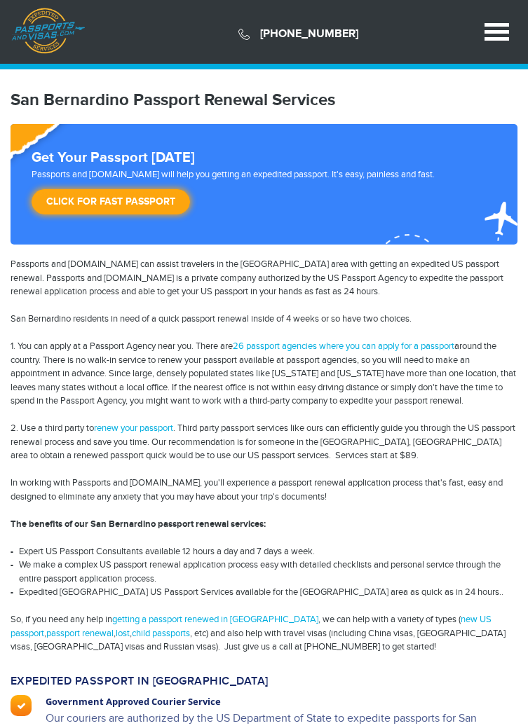 The image size is (528, 728). What do you see at coordinates (269, 702) in the screenshot?
I see `h3: Government Approved Courier Service` at bounding box center [269, 702].